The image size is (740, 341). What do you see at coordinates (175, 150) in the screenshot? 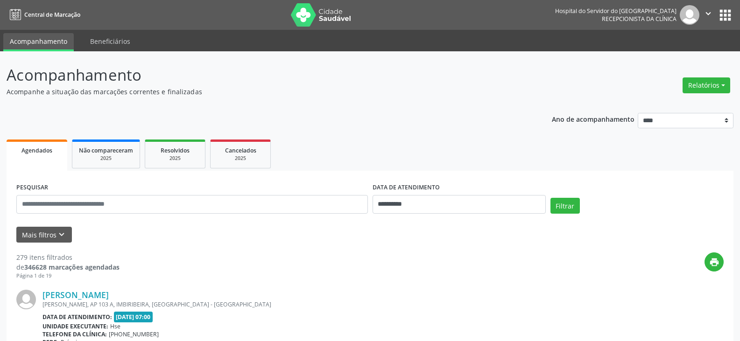
I see `span: Resolvidos` at bounding box center [175, 150].